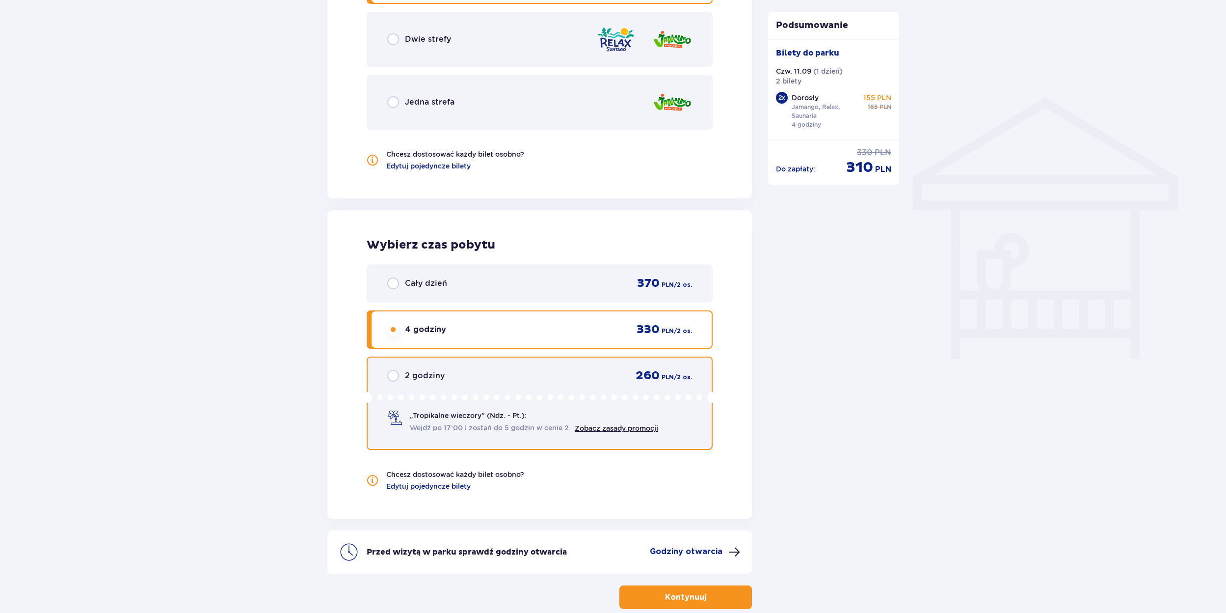  Describe the element at coordinates (834, 26) in the screenshot. I see `p: Podsumowanie` at that location.